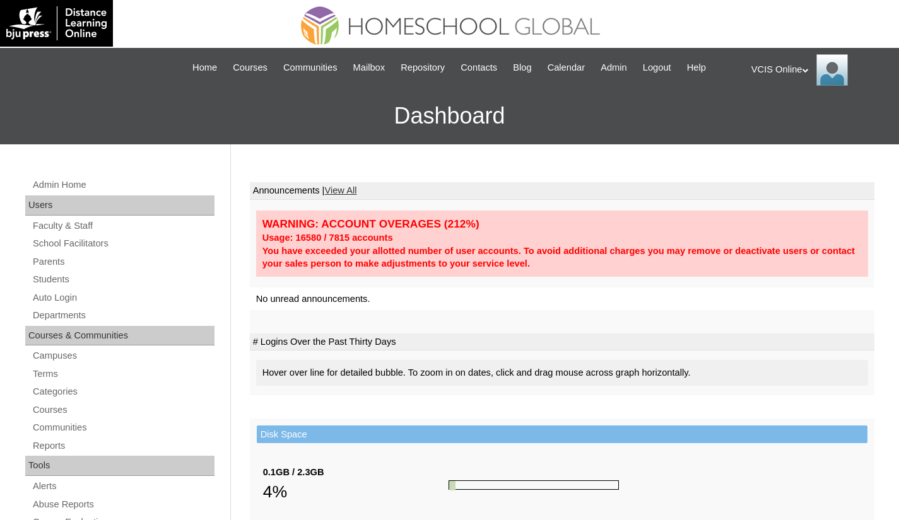  I want to click on div: Users, so click(120, 206).